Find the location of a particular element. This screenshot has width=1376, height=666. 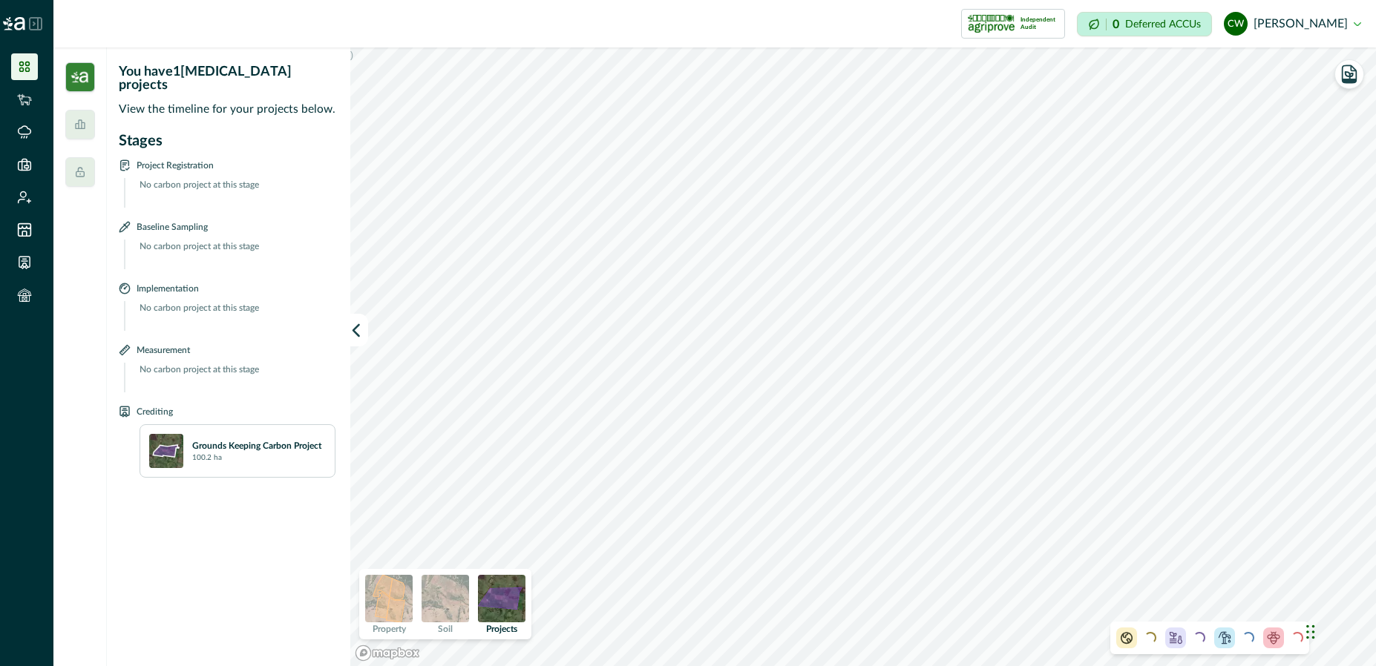

p: Projects is located at coordinates (502, 629).